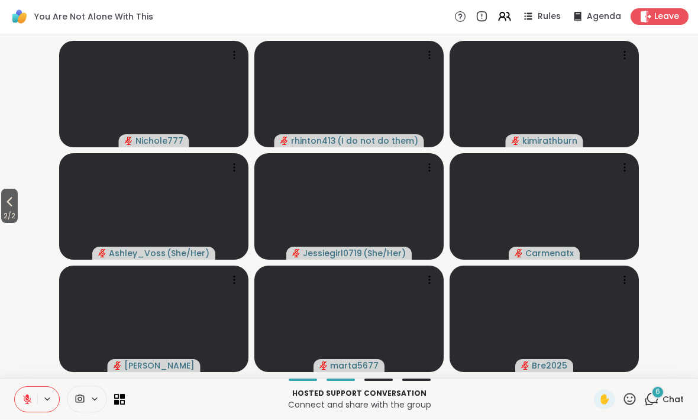 The width and height of the screenshot is (698, 420). I want to click on p: Hosted support conversation, so click(359, 394).